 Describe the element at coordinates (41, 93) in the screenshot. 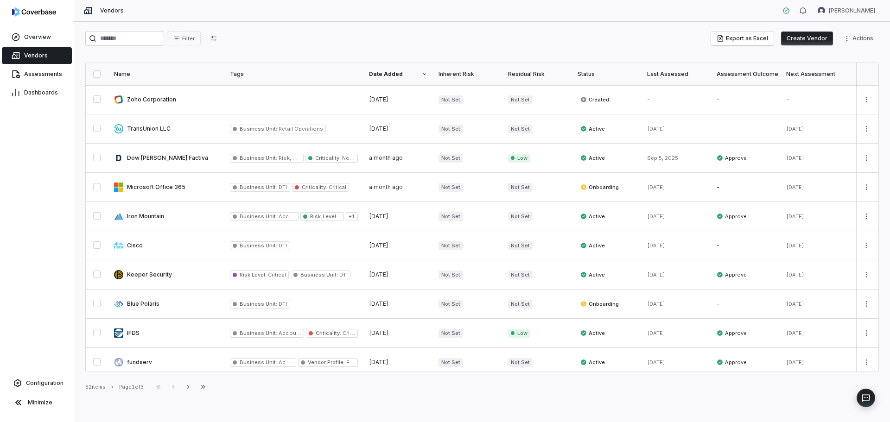

I see `span: Dashboards` at that location.